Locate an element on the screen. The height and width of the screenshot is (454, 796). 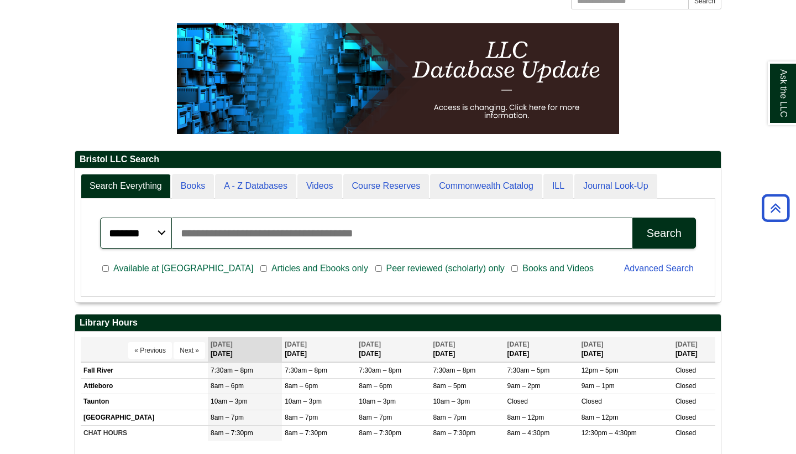
span: 9am – 2pm is located at coordinates (524, 385).